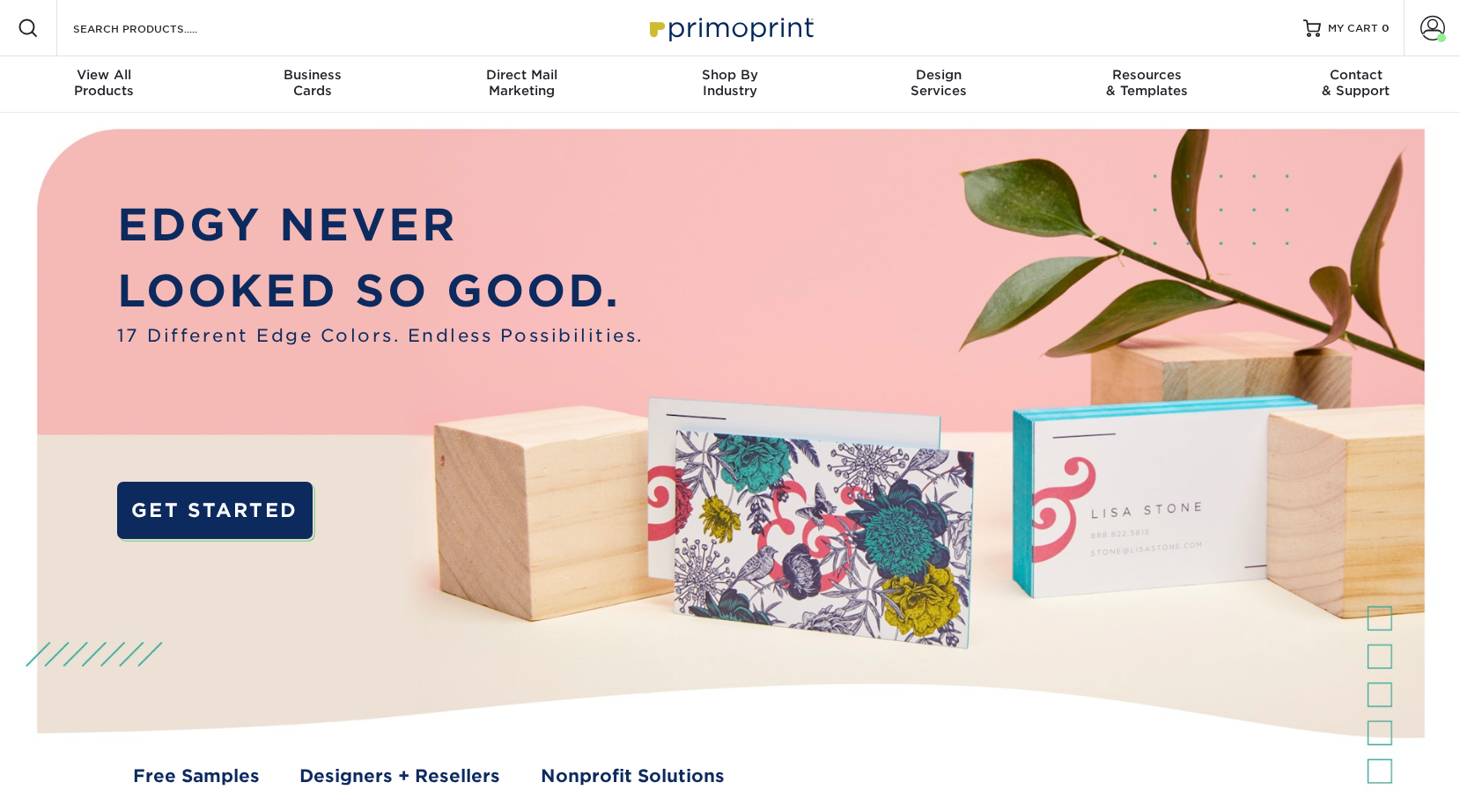 The width and height of the screenshot is (1460, 812). I want to click on div: & Support, so click(1355, 82).